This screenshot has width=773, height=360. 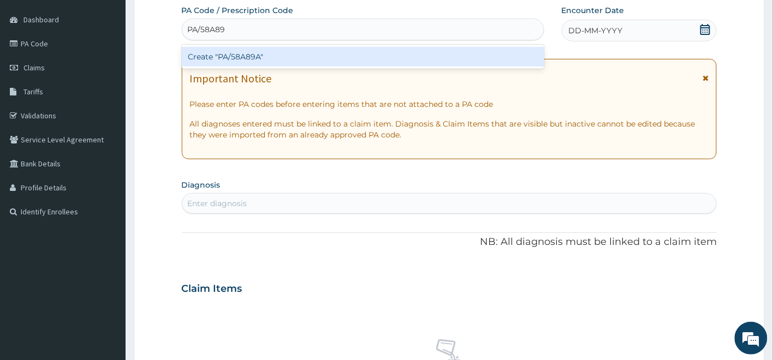 What do you see at coordinates (363, 57) in the screenshot?
I see `div: Create "PA/58A89A"` at bounding box center [363, 57].